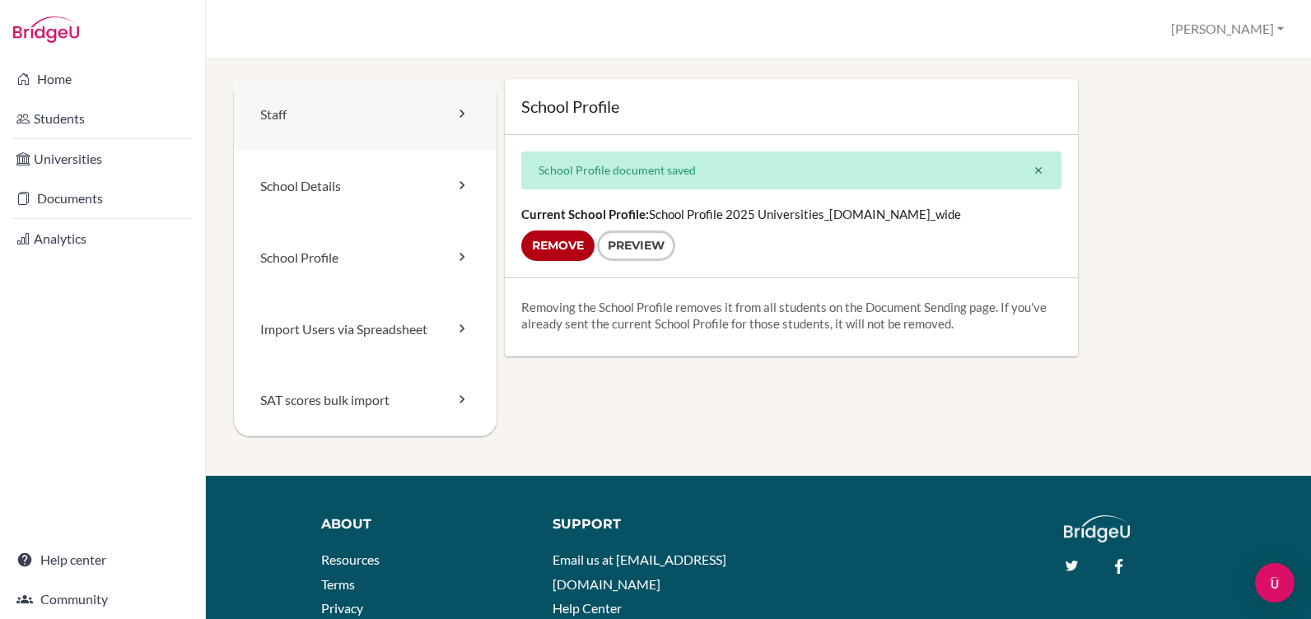  What do you see at coordinates (649, 524) in the screenshot?
I see `div: Support` at bounding box center [649, 524].